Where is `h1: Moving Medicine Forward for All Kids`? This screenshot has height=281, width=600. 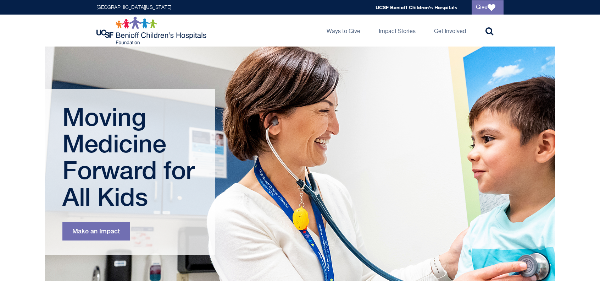 h1: Moving Medicine Forward for All Kids is located at coordinates (131, 156).